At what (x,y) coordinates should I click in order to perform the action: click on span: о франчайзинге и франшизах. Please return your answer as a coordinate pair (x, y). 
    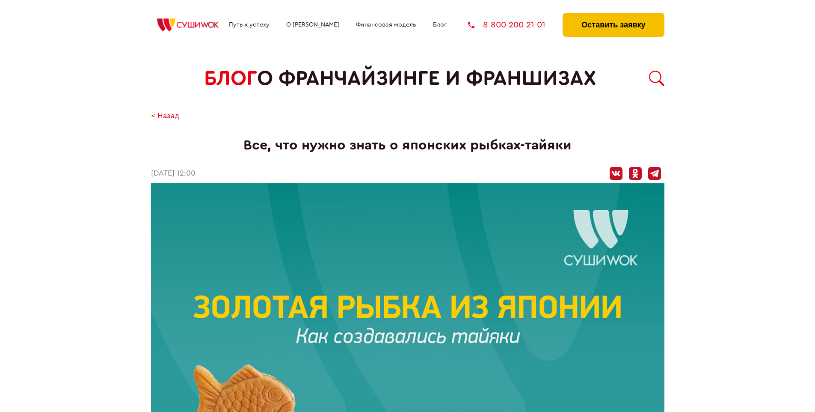
    Looking at the image, I should click on (427, 78).